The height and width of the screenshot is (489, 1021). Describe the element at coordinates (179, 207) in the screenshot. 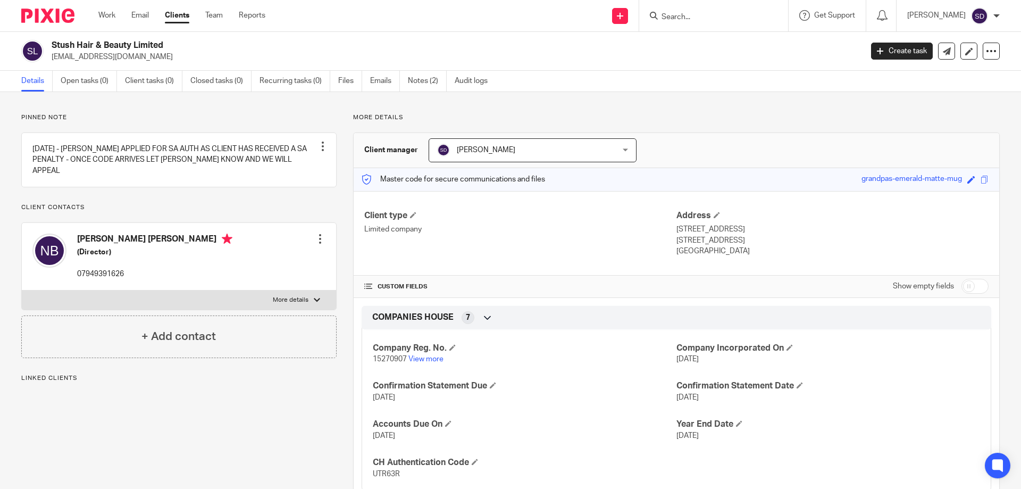

I see `p: Client contacts` at that location.